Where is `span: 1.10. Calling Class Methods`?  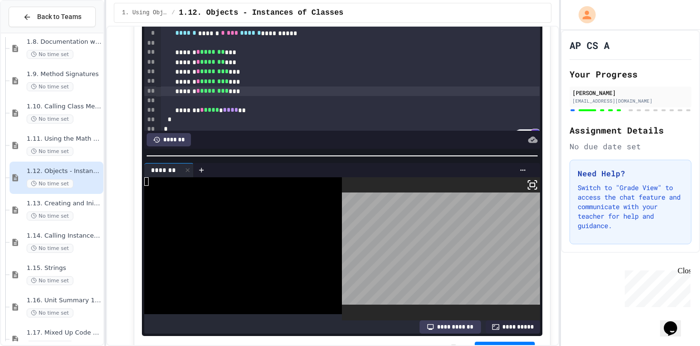 span: 1.10. Calling Class Methods is located at coordinates (64, 107).